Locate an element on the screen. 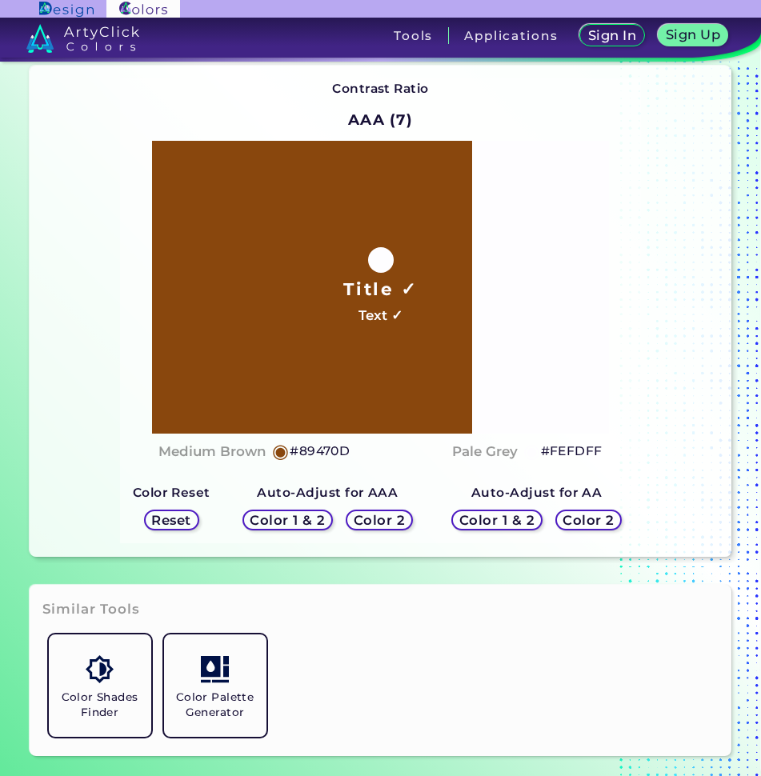 This screenshot has height=776, width=761. strong: Auto-Adjust for AA is located at coordinates (536, 492).